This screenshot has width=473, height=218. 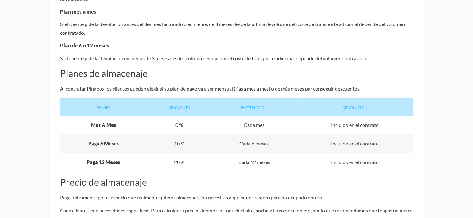 What do you see at coordinates (103, 125) in the screenshot?
I see `b: Mes A Mes` at bounding box center [103, 125].